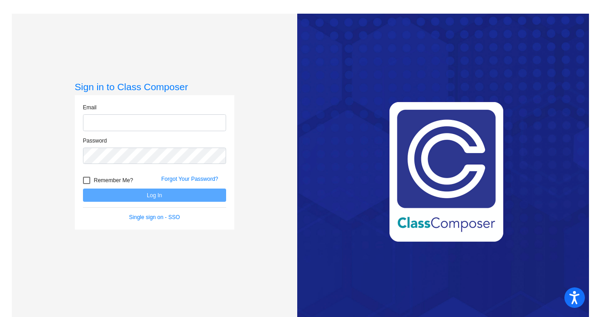 Image resolution: width=594 pixels, height=317 pixels. I want to click on label: Password, so click(95, 141).